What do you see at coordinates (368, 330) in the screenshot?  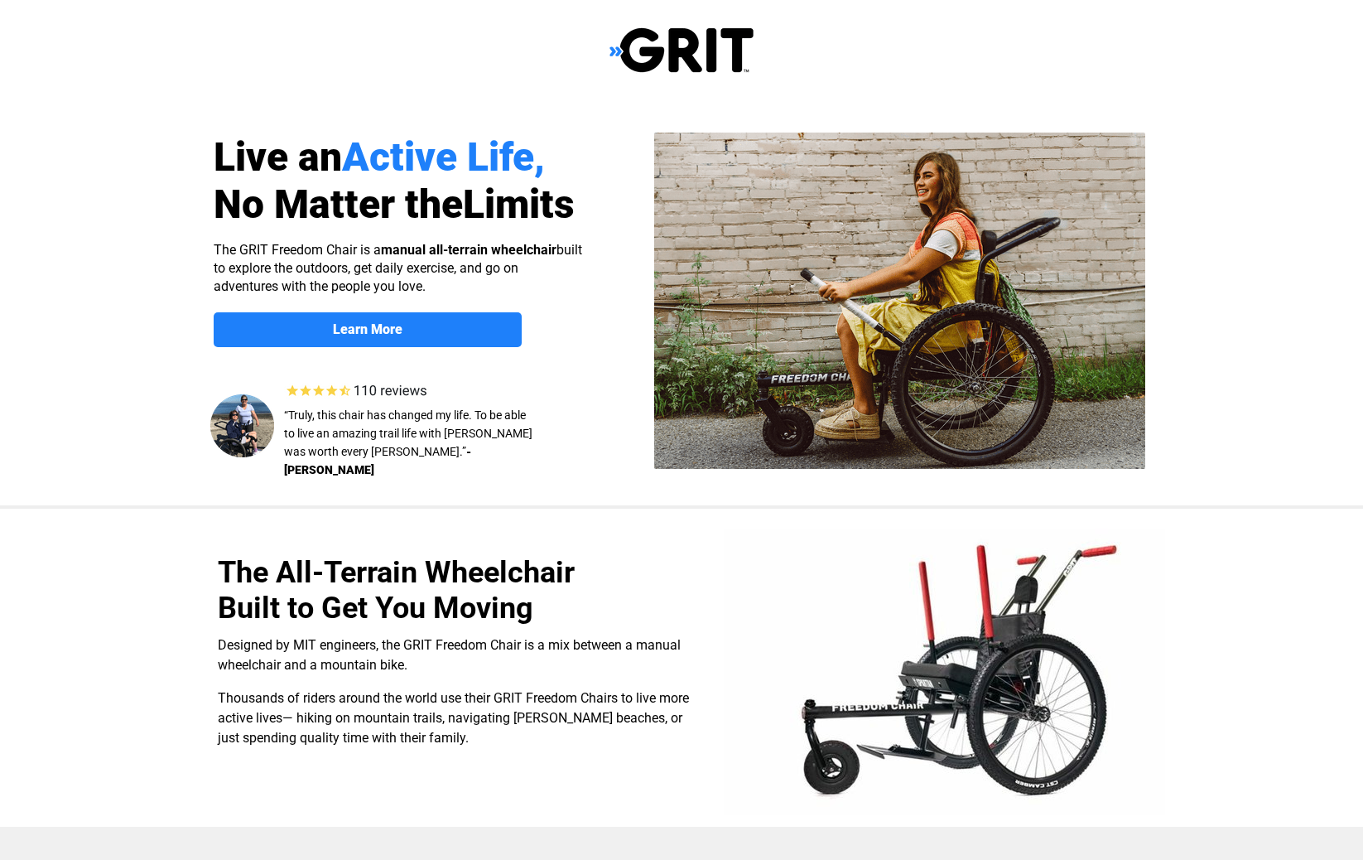 I see `a: Learn More` at bounding box center [368, 330].